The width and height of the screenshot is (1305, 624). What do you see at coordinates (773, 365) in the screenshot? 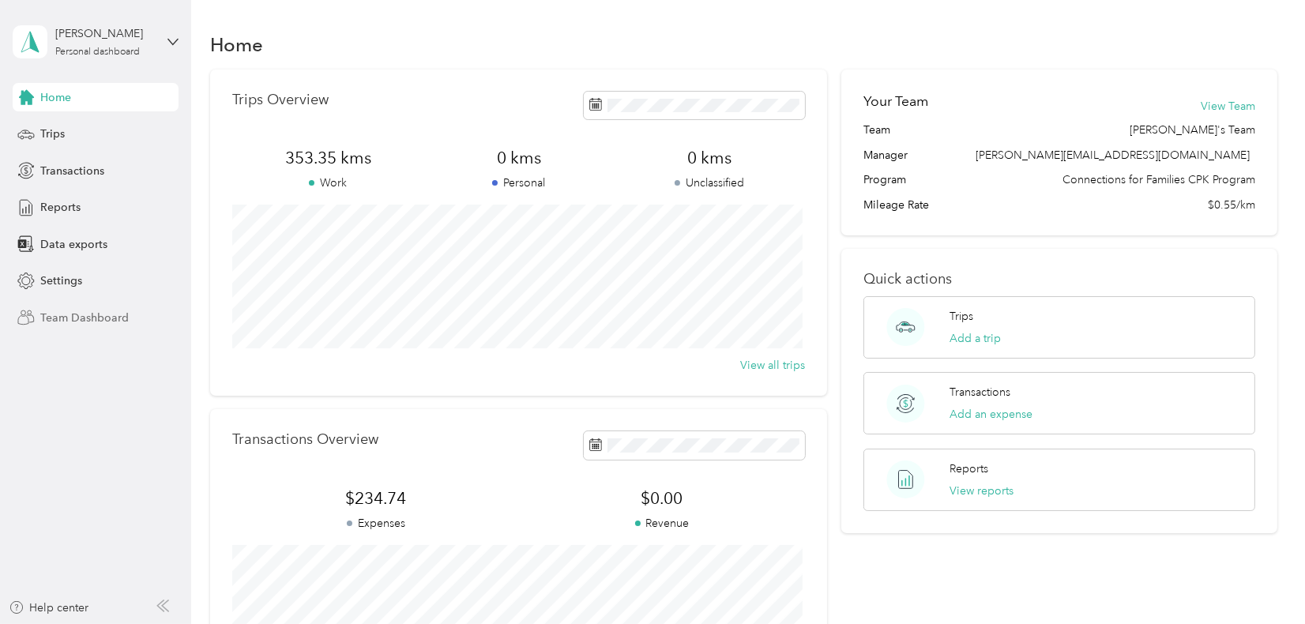
I see `button: View all trips` at bounding box center [773, 365].